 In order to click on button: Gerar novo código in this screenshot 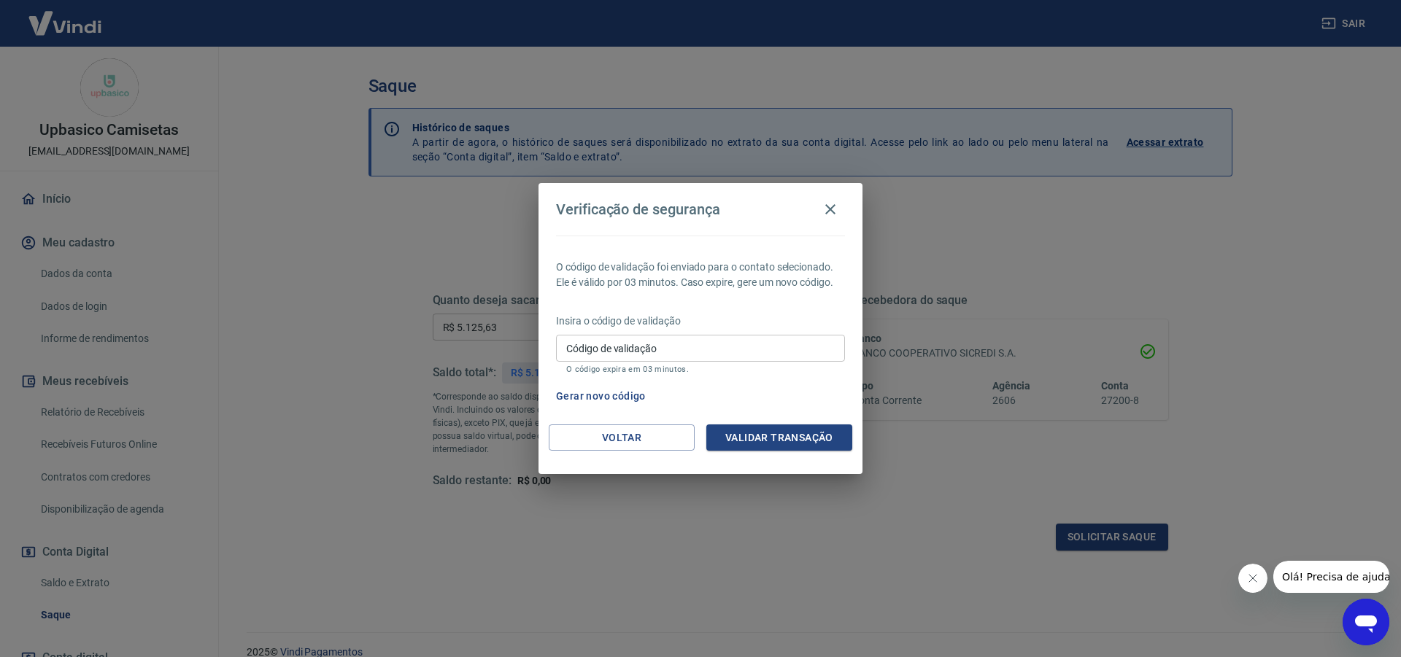, I will do `click(600, 396)`.